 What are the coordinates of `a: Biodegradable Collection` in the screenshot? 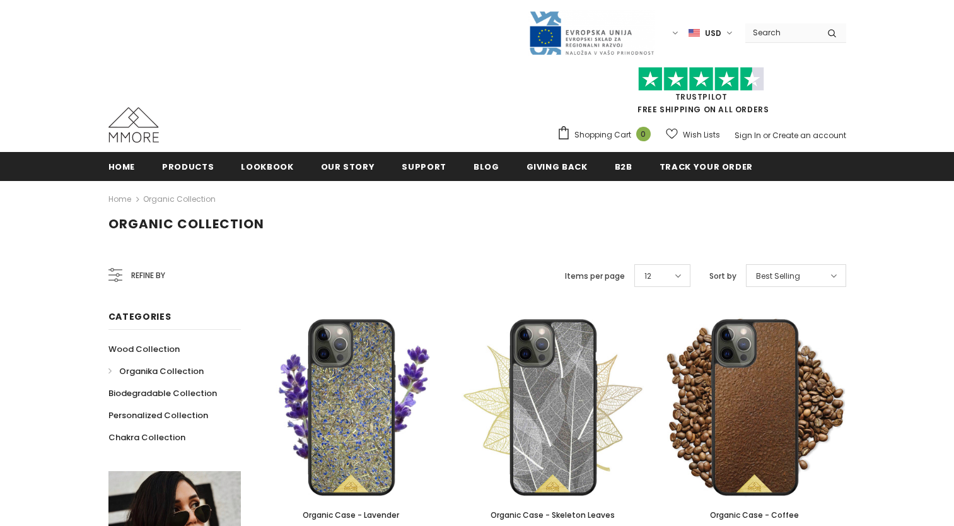 It's located at (163, 393).